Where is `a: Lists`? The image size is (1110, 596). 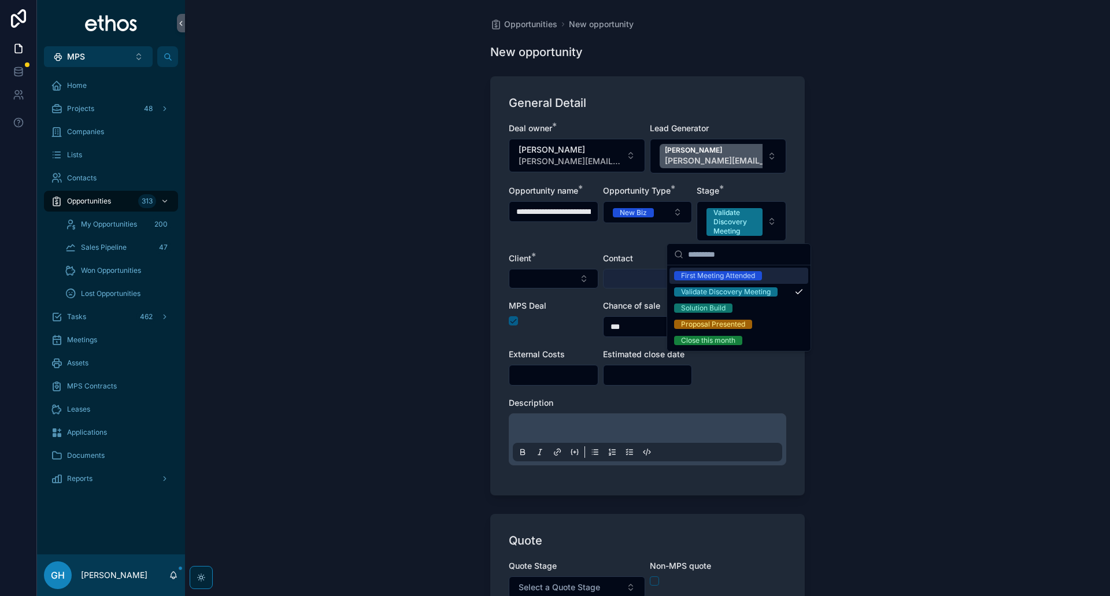
a: Lists is located at coordinates (111, 155).